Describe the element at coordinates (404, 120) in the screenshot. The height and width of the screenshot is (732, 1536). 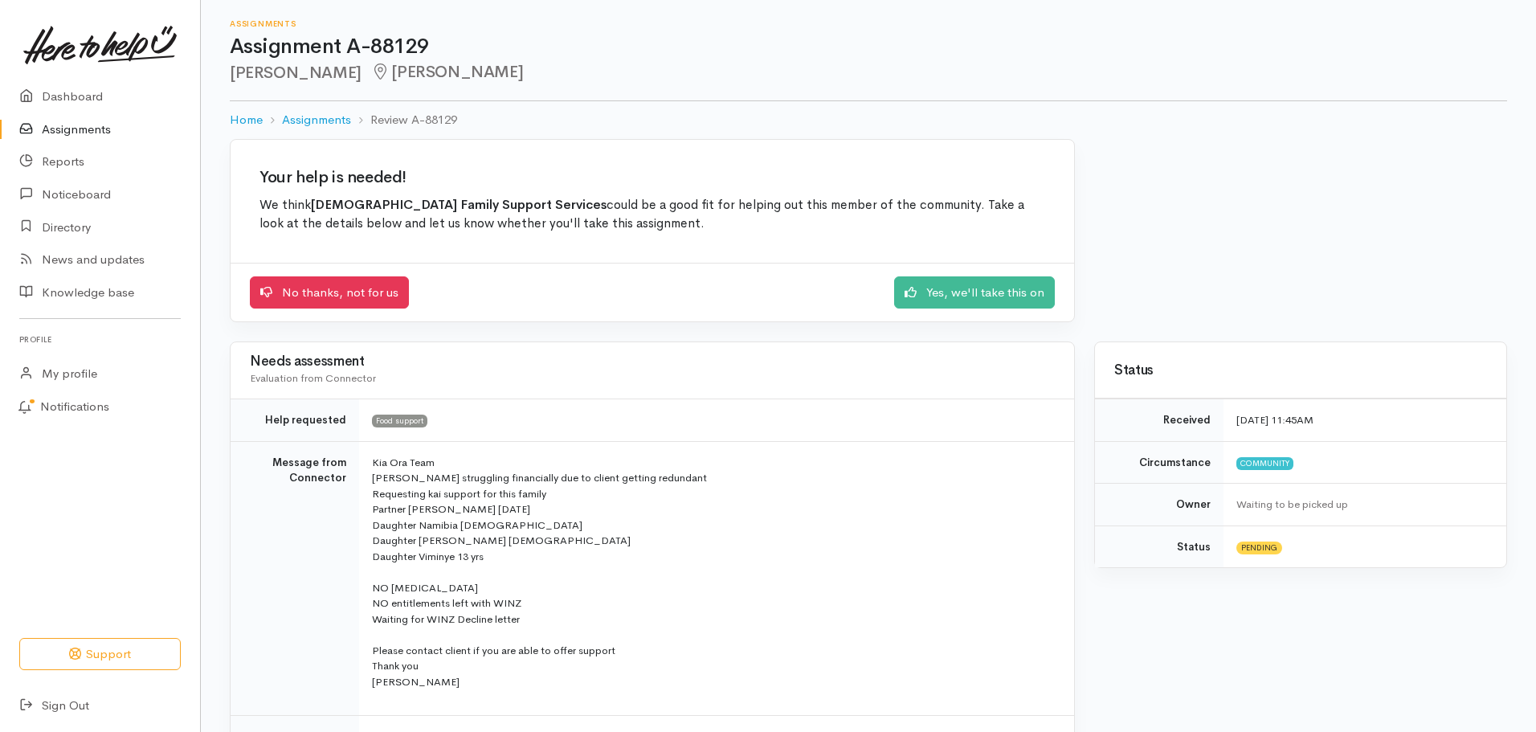
I see `li: Review A-88129` at that location.